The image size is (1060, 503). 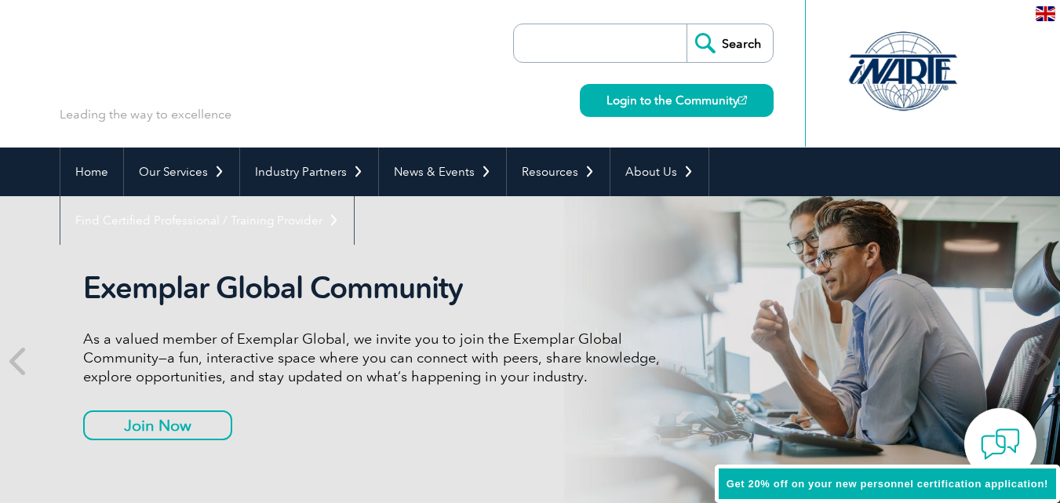 I want to click on a: Resources, so click(x=558, y=172).